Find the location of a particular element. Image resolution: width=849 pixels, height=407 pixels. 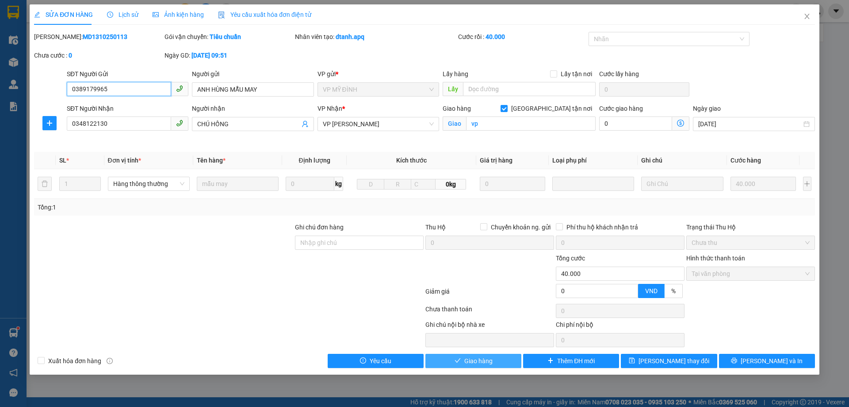

span: clock-circle is located at coordinates (110, 15).